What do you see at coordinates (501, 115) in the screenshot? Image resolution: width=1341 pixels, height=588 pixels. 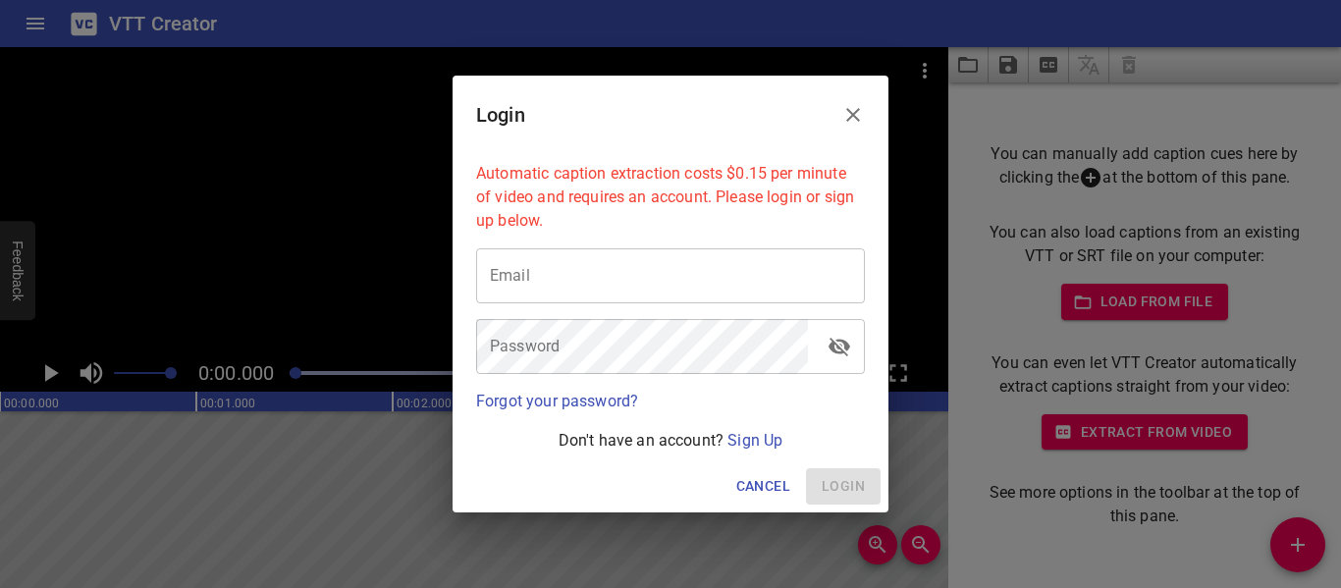 I see `h6: Login` at bounding box center [501, 115].